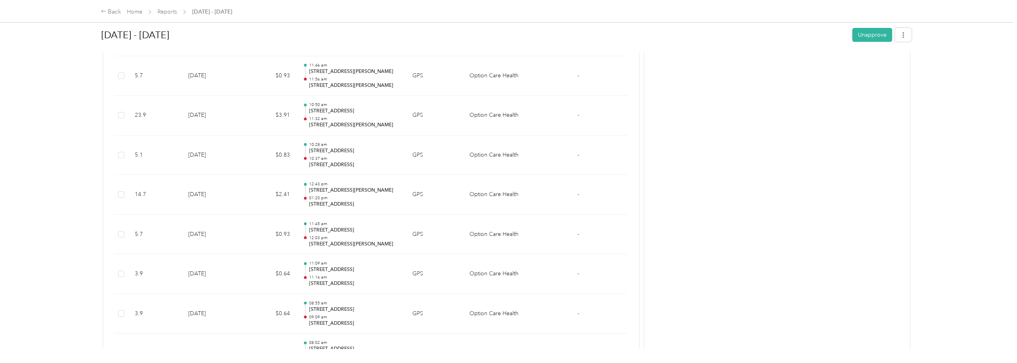 This screenshot has width=1017, height=363. What do you see at coordinates (354, 264) in the screenshot?
I see `p: 11:09 am` at bounding box center [354, 264].